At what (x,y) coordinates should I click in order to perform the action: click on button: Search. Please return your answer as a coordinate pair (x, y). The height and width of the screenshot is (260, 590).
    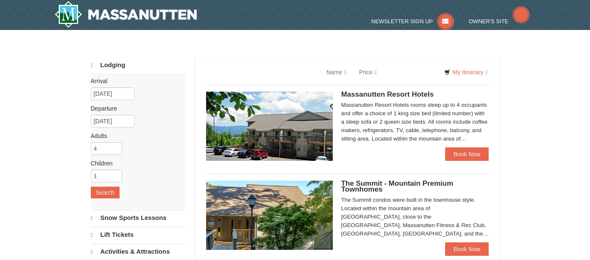
    Looking at the image, I should click on (105, 193).